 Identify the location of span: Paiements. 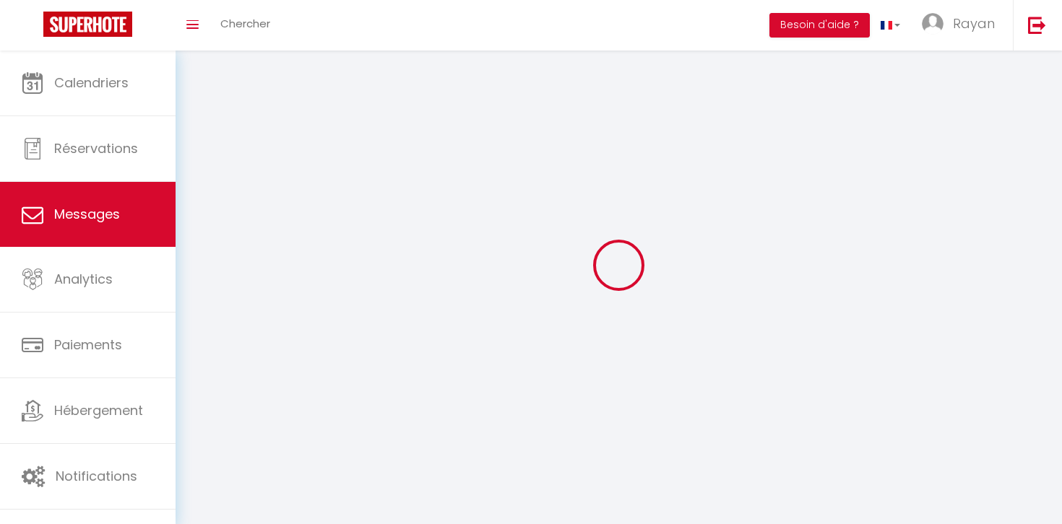
(88, 345).